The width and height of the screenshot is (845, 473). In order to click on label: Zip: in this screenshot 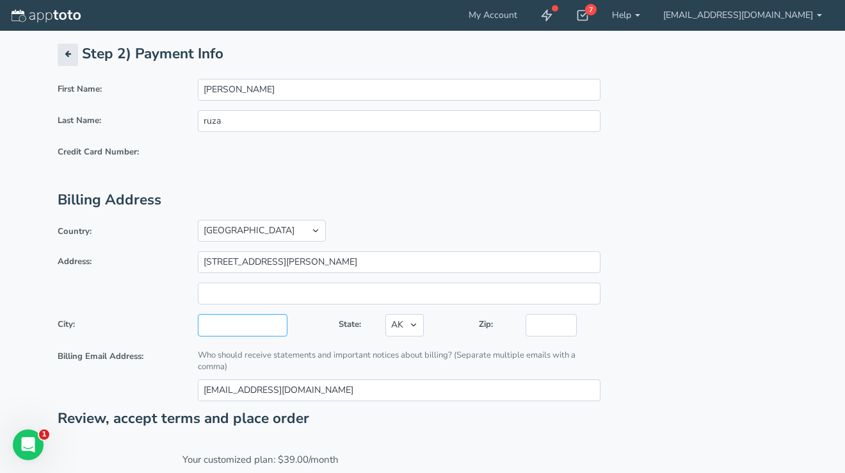, I will do `click(493, 322)`.